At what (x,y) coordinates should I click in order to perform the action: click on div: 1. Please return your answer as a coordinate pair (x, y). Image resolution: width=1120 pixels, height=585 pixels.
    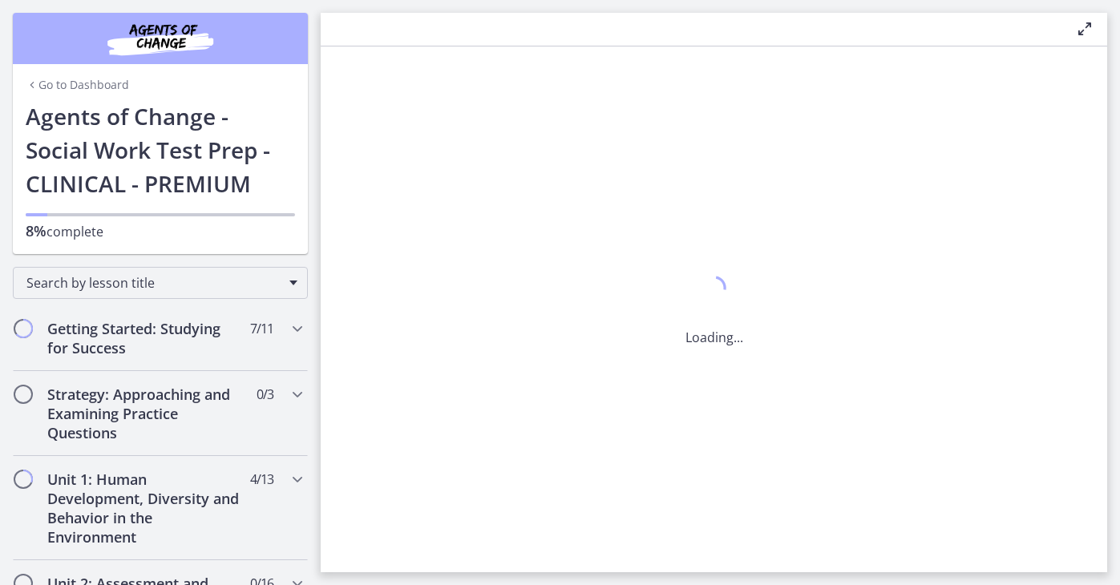
    Looking at the image, I should click on (714, 290).